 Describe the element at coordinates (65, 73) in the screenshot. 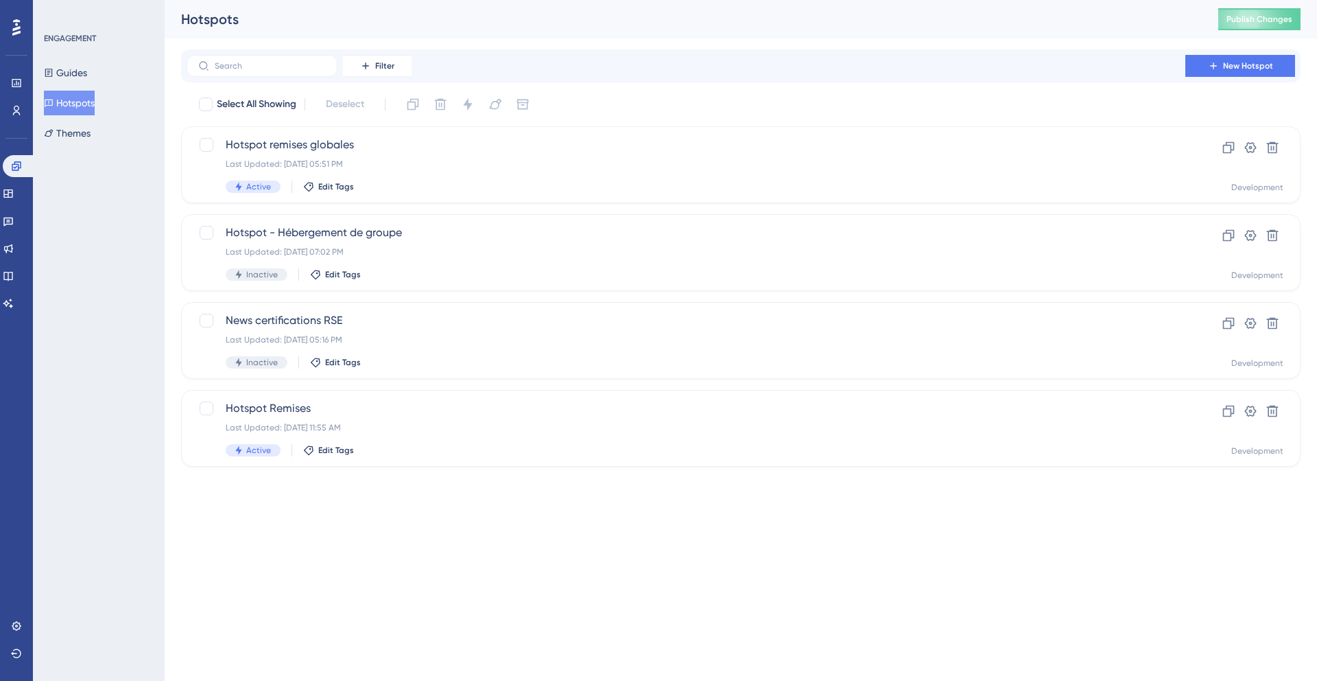

I see `button: Guides` at that location.